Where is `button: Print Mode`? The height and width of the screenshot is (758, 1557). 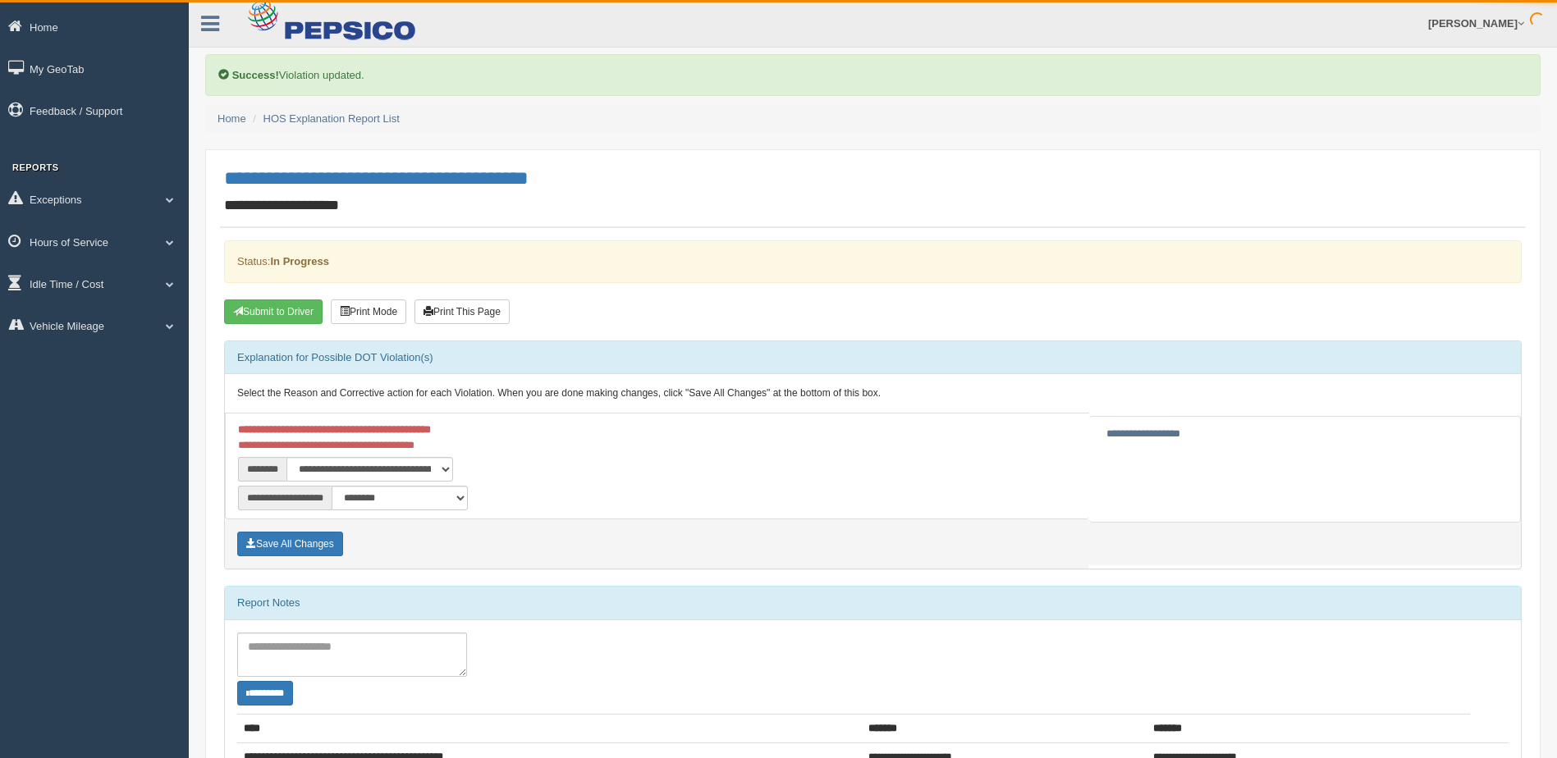 button: Print Mode is located at coordinates (368, 312).